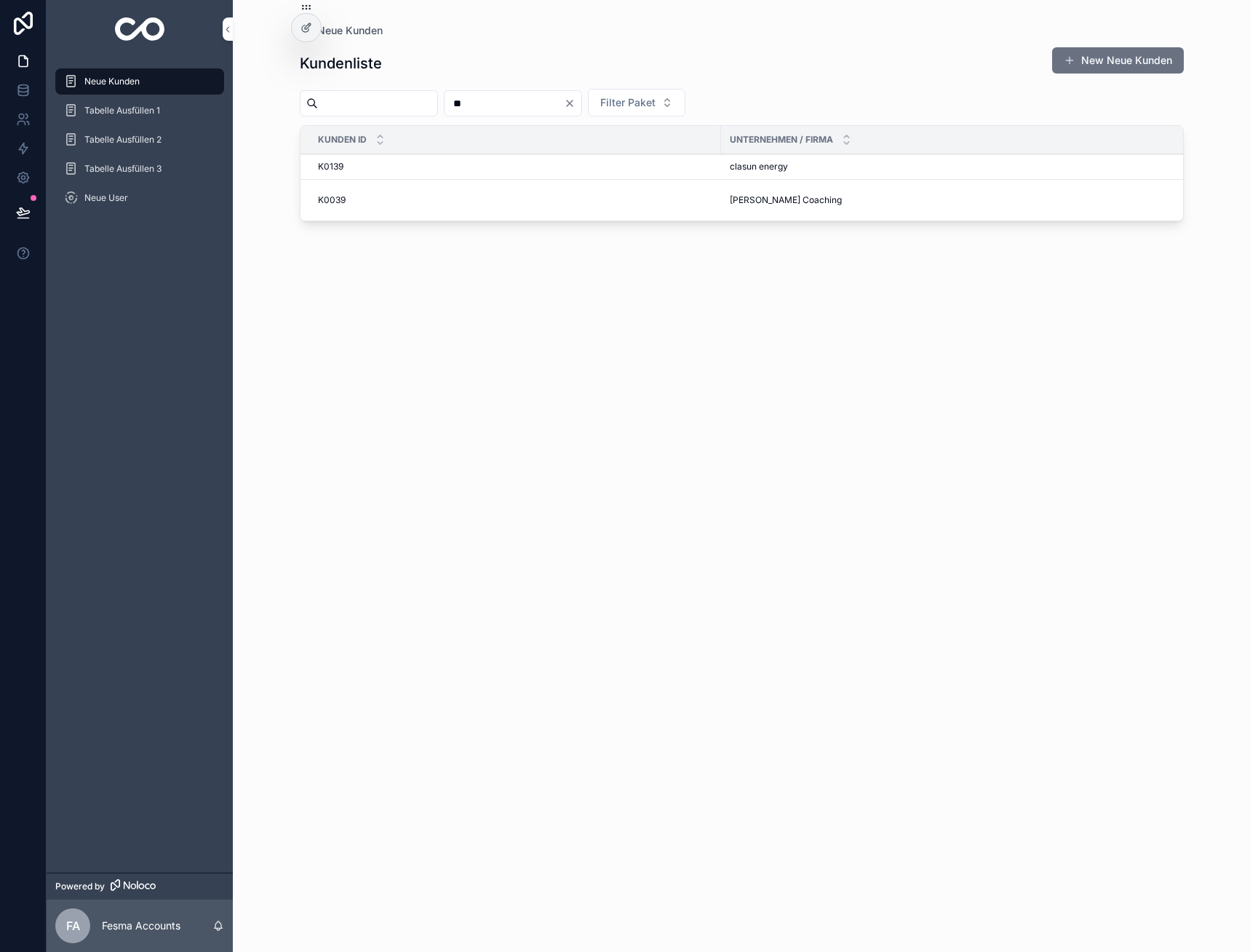 This screenshot has width=1250, height=952. What do you see at coordinates (637, 102) in the screenshot?
I see `button: Select Button` at bounding box center [637, 102].